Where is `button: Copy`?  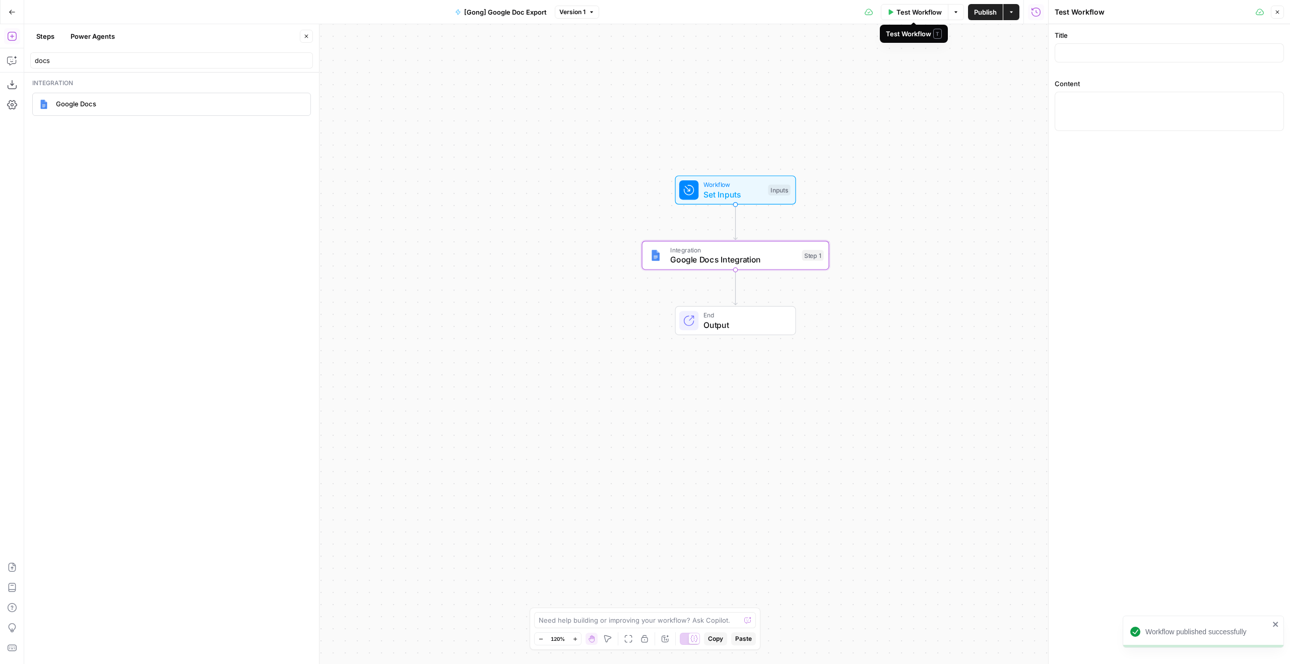 button: Copy is located at coordinates (716, 639).